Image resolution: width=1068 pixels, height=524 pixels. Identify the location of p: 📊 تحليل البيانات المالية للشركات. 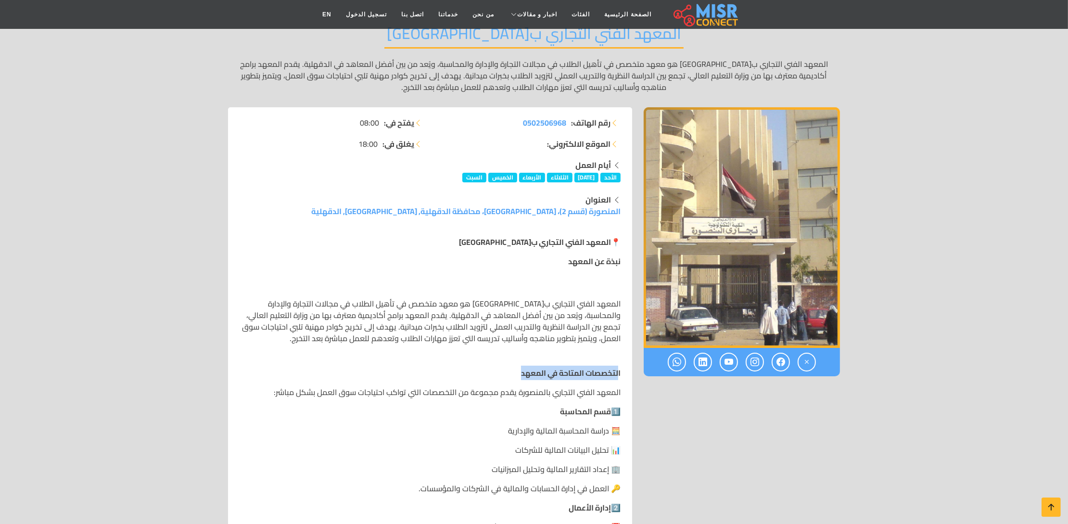
(430, 450).